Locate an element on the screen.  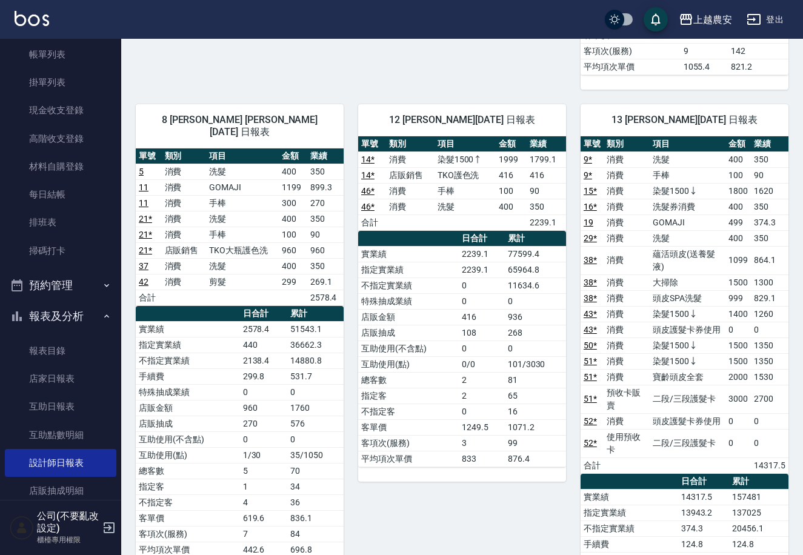
button: 登出 is located at coordinates (765, 19).